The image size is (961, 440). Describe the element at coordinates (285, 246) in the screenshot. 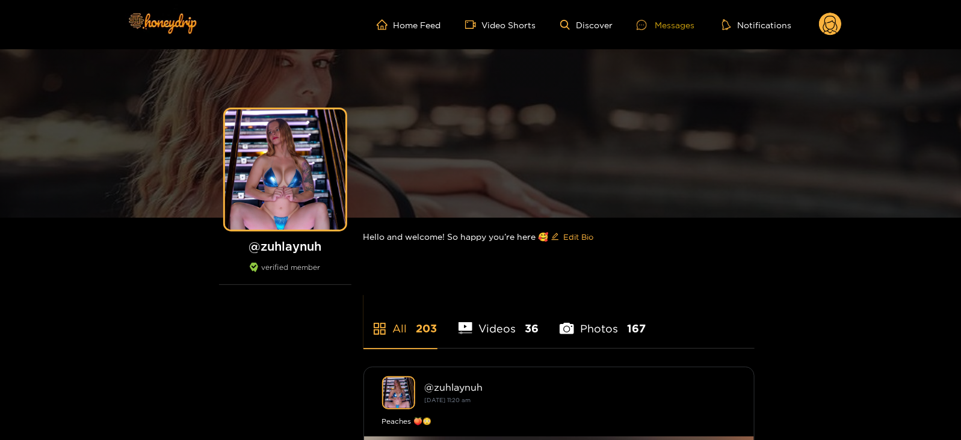

I see `h1: @ zuhlaynuh` at that location.